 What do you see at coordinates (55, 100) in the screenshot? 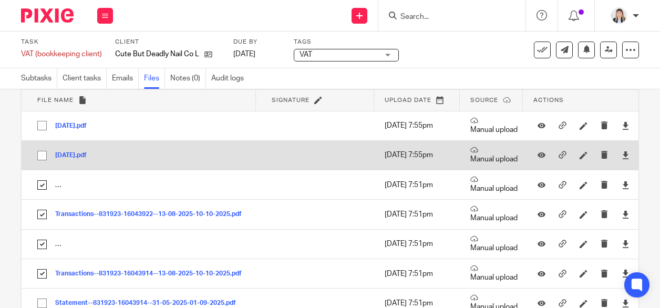
I see `span: File name` at bounding box center [55, 100].